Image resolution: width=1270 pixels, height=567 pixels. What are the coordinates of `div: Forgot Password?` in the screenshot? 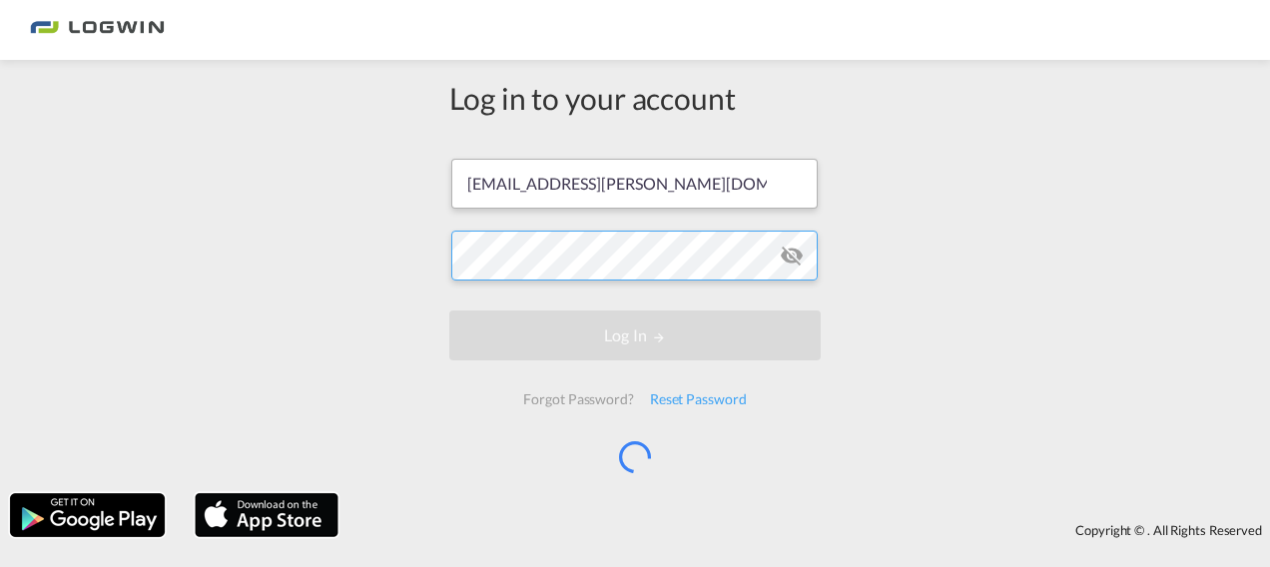 It's located at (578, 399).